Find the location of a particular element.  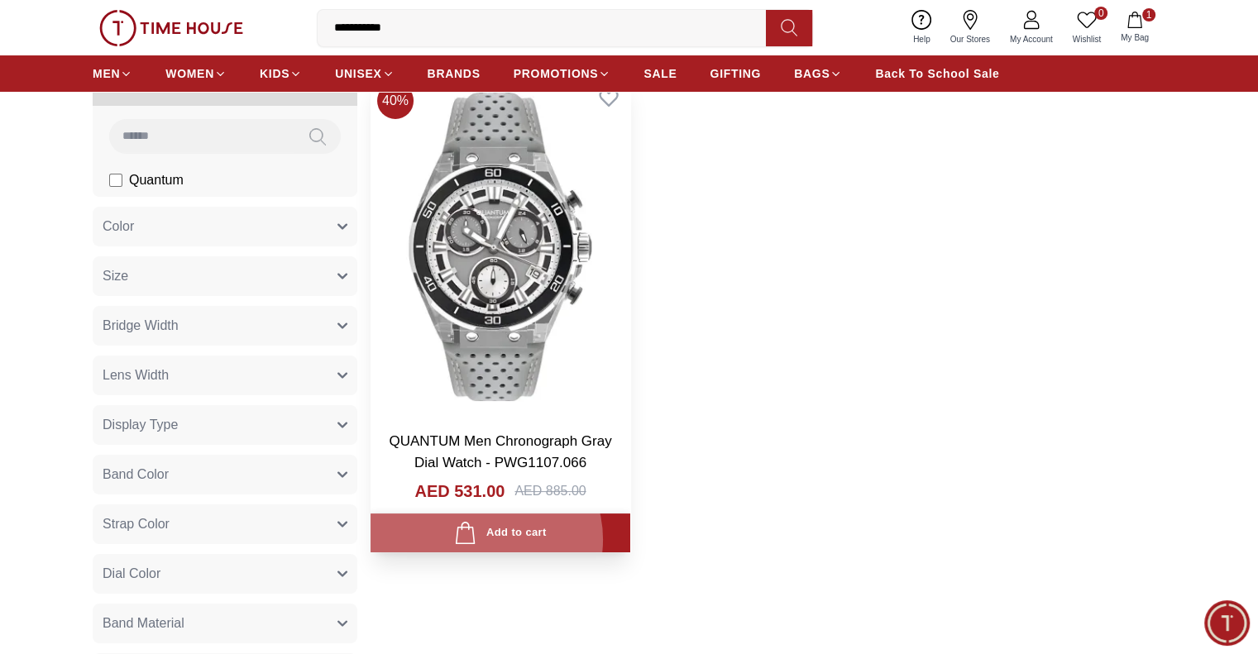

h4: AED 531.00 is located at coordinates (459, 491).